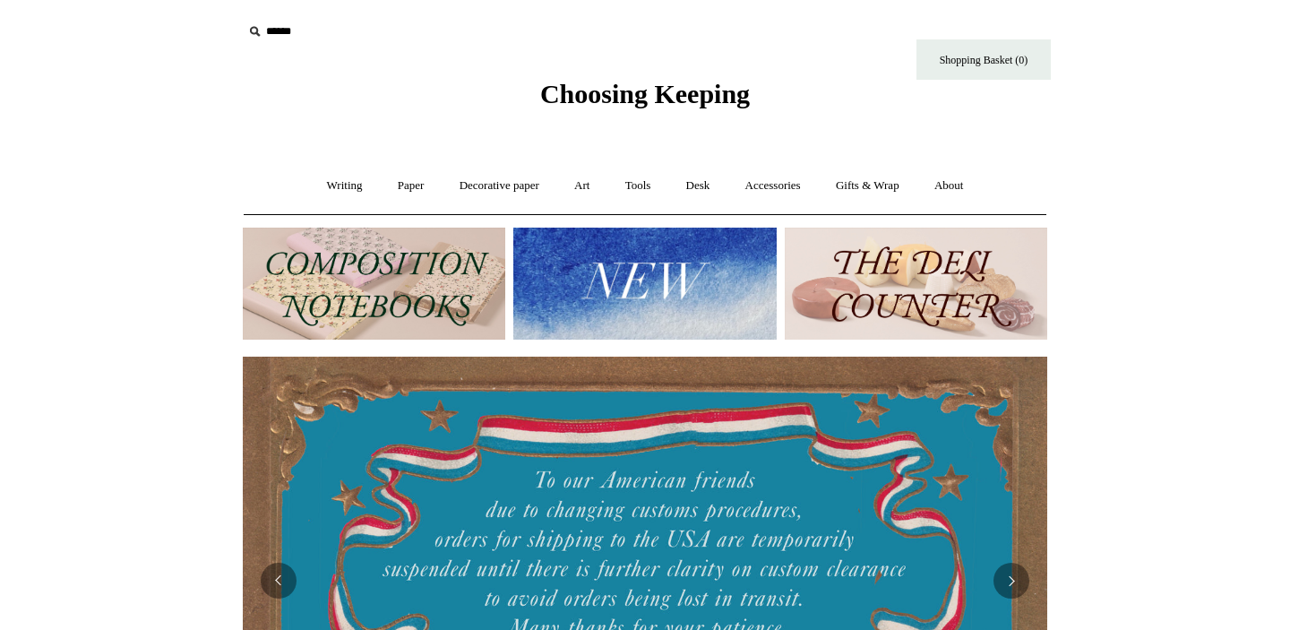 This screenshot has width=1290, height=630. Describe the element at coordinates (345, 185) in the screenshot. I see `a: Writing` at that location.